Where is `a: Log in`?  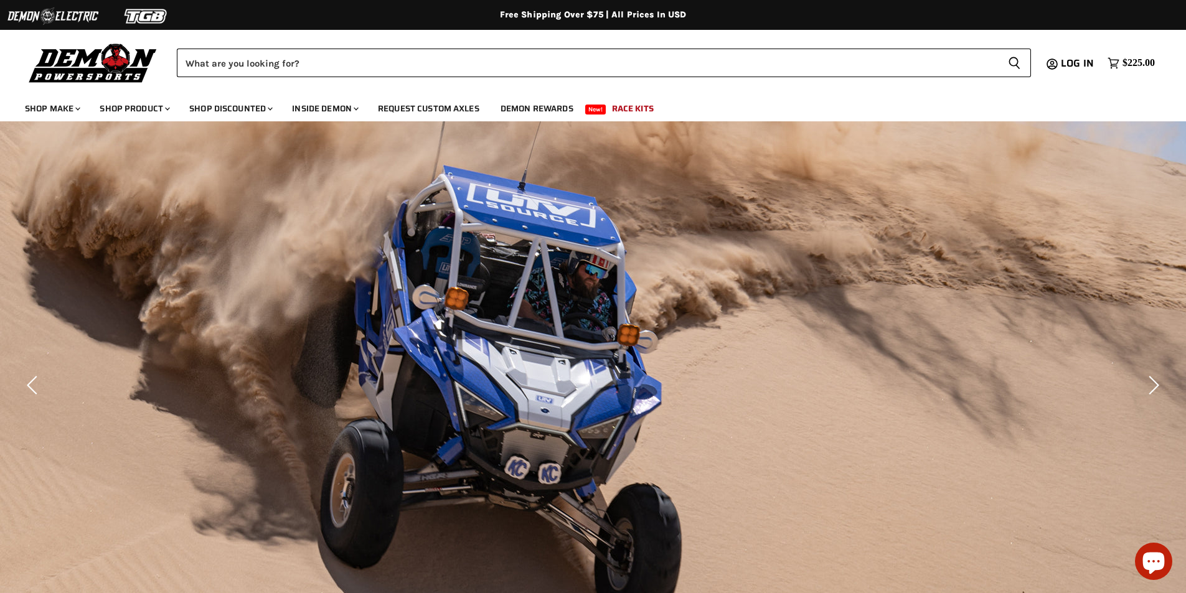
a: Log in is located at coordinates (1078, 64).